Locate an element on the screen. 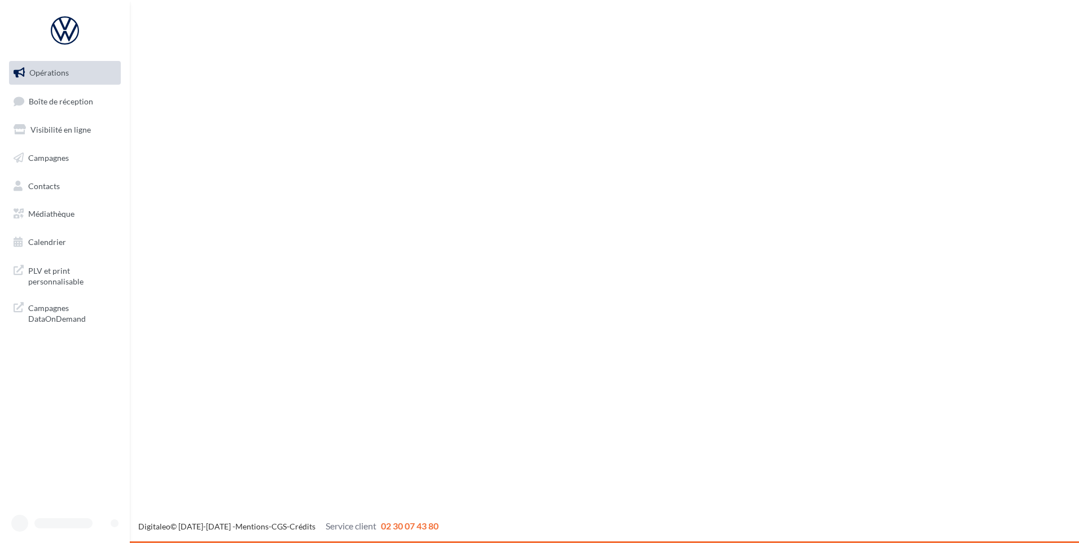  a: Visibilité en ligne is located at coordinates (65, 130).